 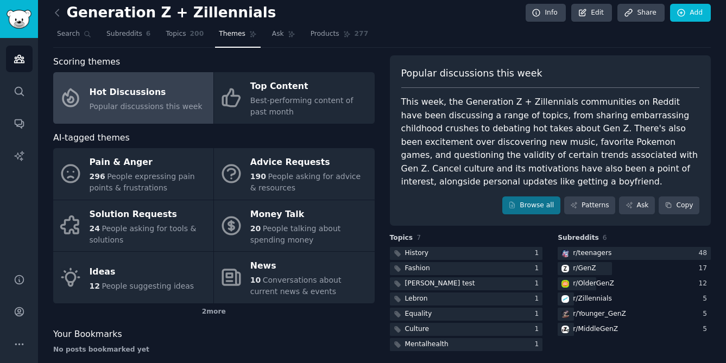 What do you see at coordinates (310, 163) in the screenshot?
I see `div: Advice Requests` at bounding box center [310, 163].